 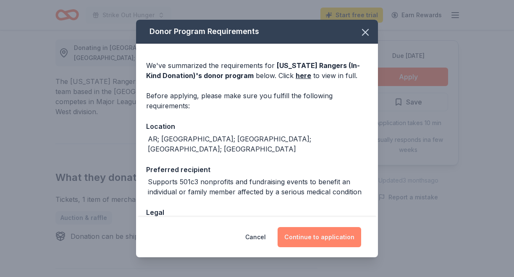 What do you see at coordinates (257, 170) in the screenshot?
I see `div: Preferred recipient` at bounding box center [257, 170].